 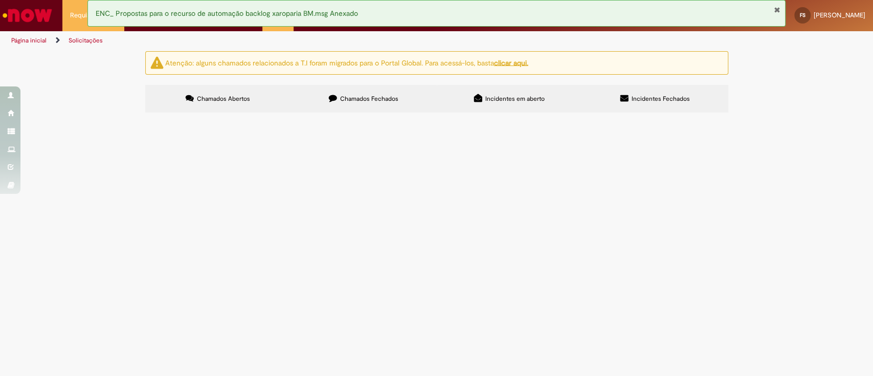 I want to click on u: clicar aqui., so click(x=511, y=62).